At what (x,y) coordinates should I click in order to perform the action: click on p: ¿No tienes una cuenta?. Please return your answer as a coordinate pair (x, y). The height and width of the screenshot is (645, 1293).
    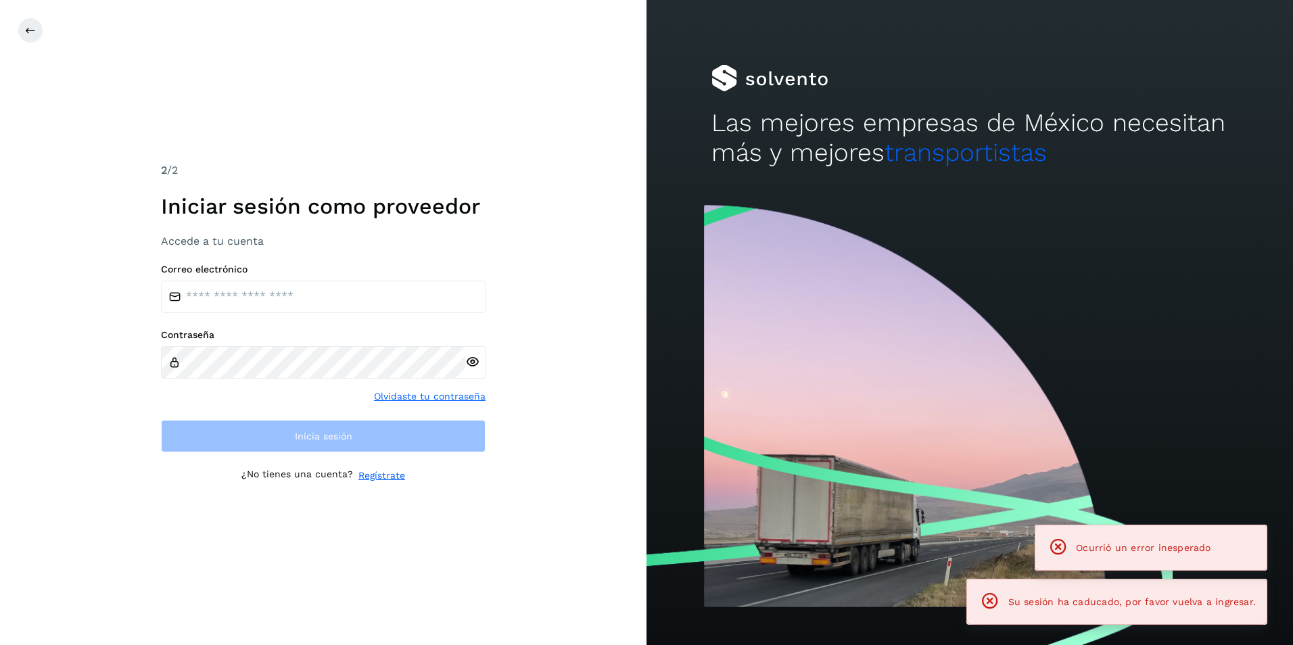
    Looking at the image, I should click on (297, 475).